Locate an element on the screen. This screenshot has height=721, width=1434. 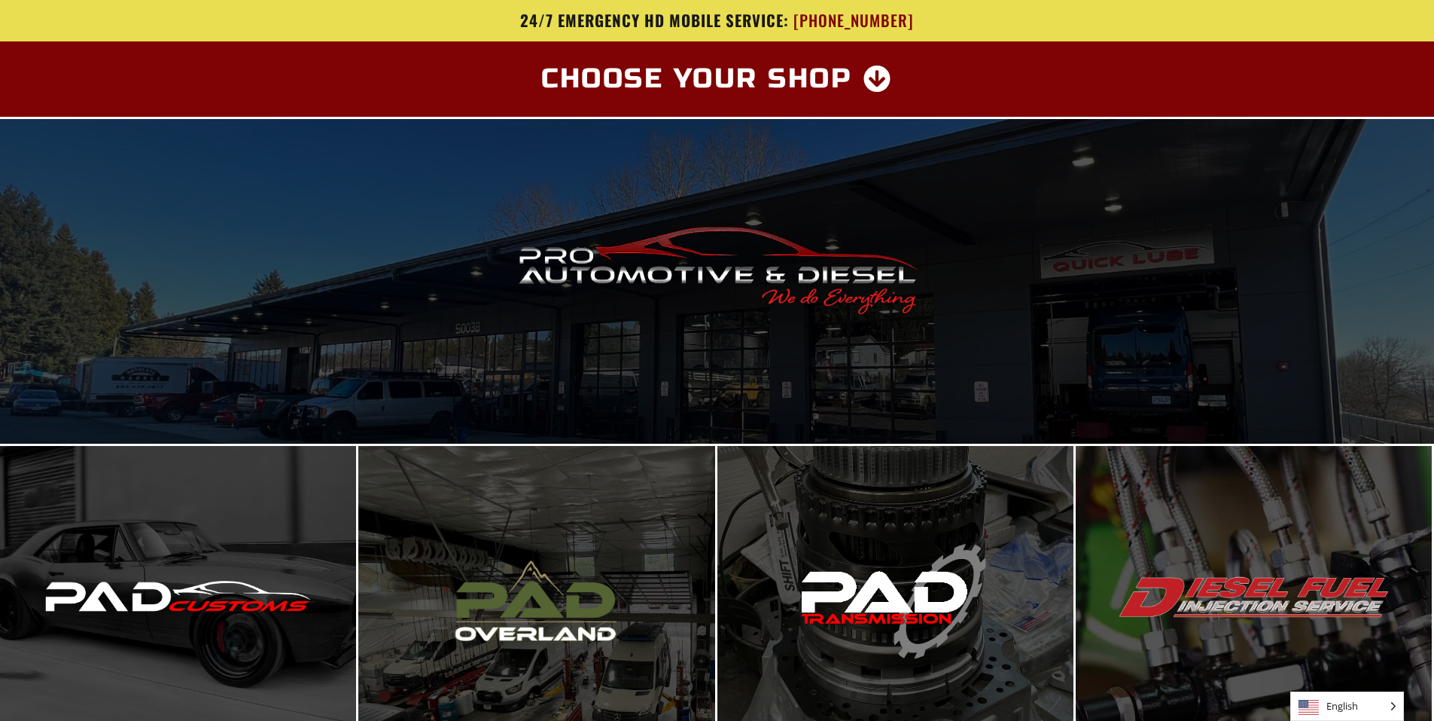
span: 24/7 Emergency HD Mobile Service: is located at coordinates (654, 20).